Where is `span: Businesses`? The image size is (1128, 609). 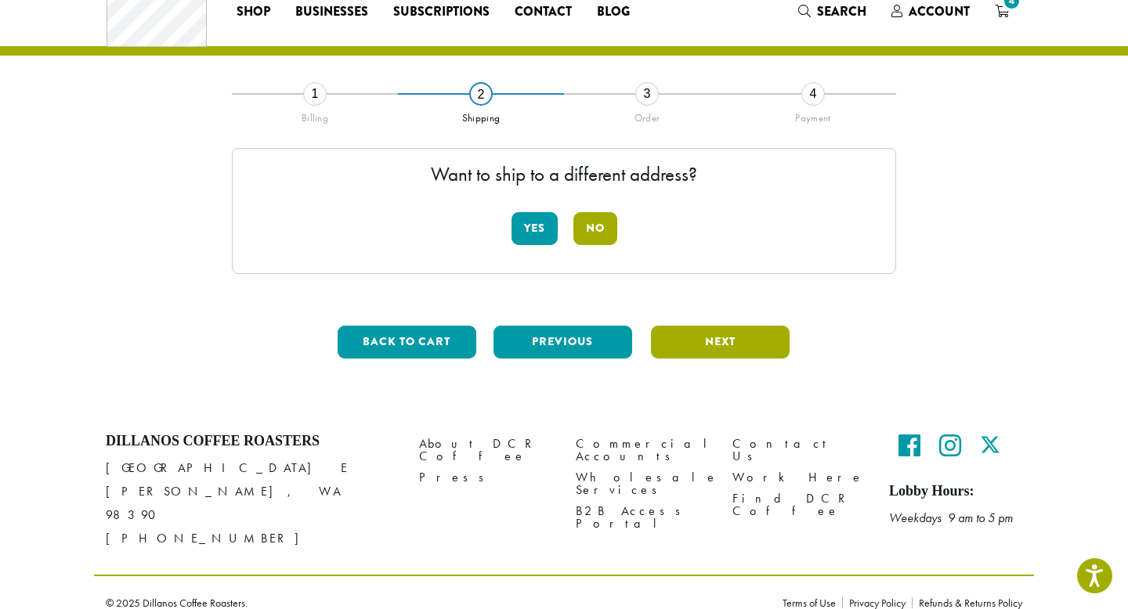
span: Businesses is located at coordinates (331, 12).